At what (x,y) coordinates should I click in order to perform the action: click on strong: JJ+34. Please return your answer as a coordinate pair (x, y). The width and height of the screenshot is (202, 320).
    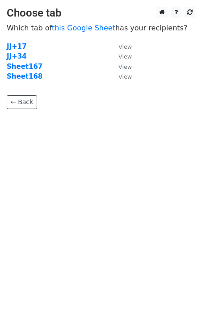
    Looking at the image, I should click on (17, 56).